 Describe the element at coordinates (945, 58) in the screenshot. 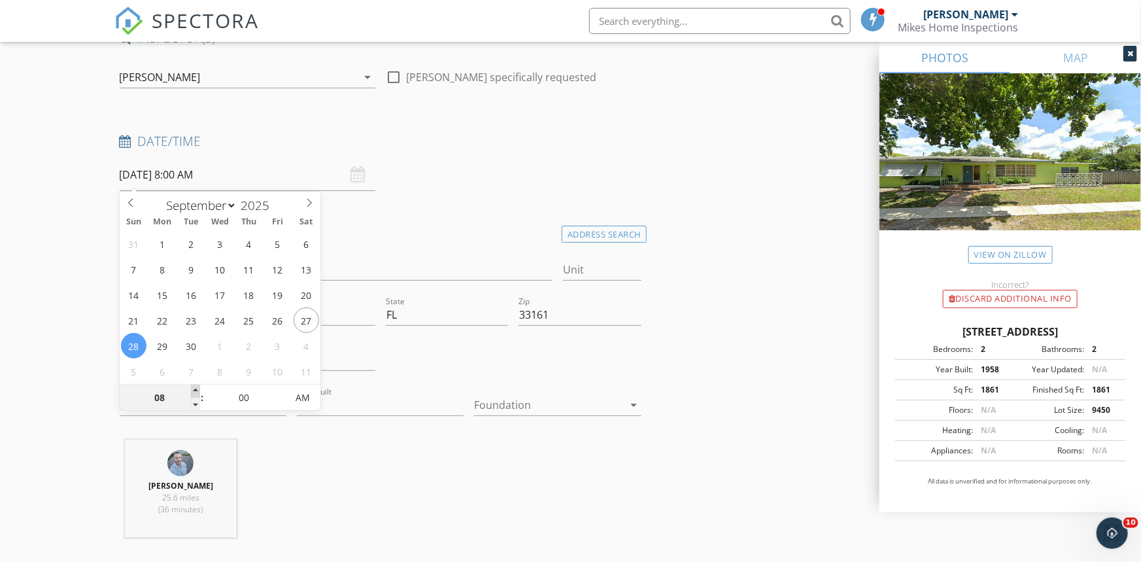

I see `a: PHOTOS` at that location.